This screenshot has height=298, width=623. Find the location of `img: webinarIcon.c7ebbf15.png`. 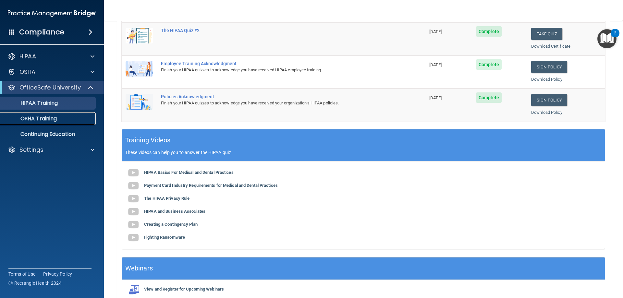

img: webinarIcon.c7ebbf15.png is located at coordinates (133, 290).